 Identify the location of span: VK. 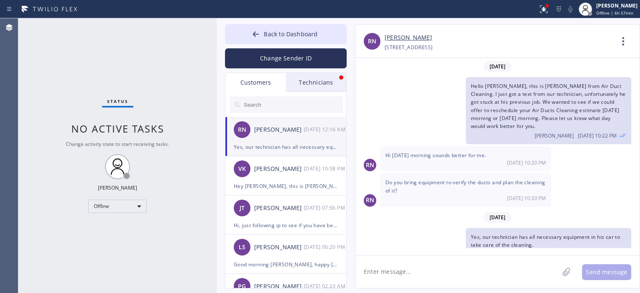
(242, 169).